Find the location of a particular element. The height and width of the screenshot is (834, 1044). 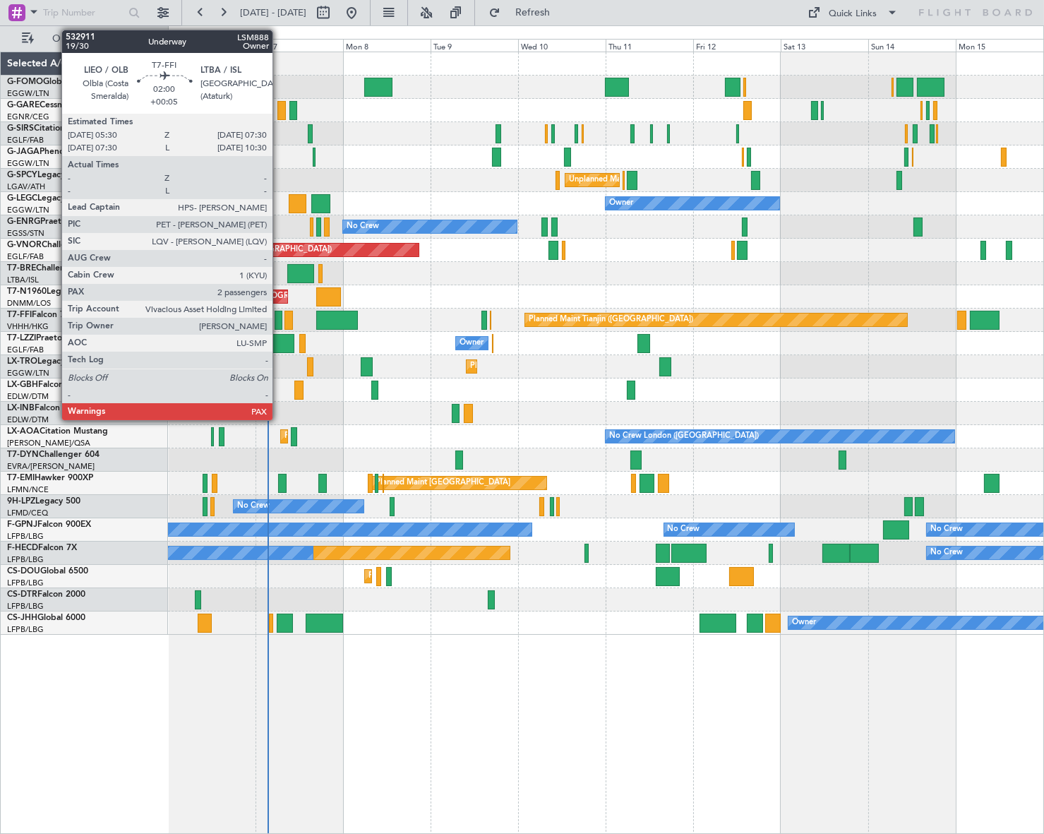

div: Thu 11 is located at coordinates (650, 45).